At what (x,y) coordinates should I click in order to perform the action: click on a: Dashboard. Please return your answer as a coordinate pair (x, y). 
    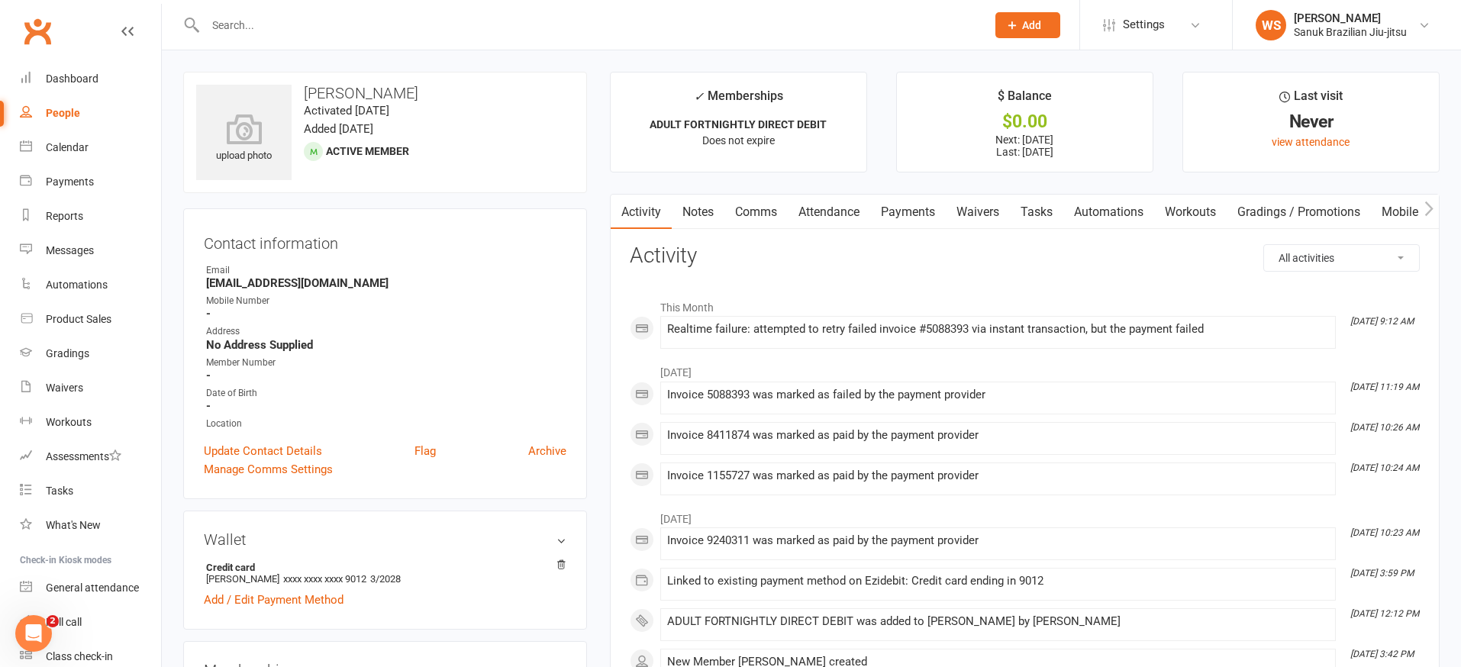
    Looking at the image, I should click on (90, 79).